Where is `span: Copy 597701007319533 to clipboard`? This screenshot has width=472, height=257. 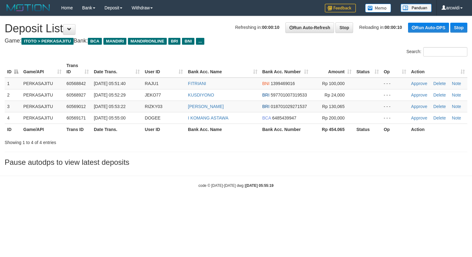 span: Copy 597701007319533 to clipboard is located at coordinates (289, 95).